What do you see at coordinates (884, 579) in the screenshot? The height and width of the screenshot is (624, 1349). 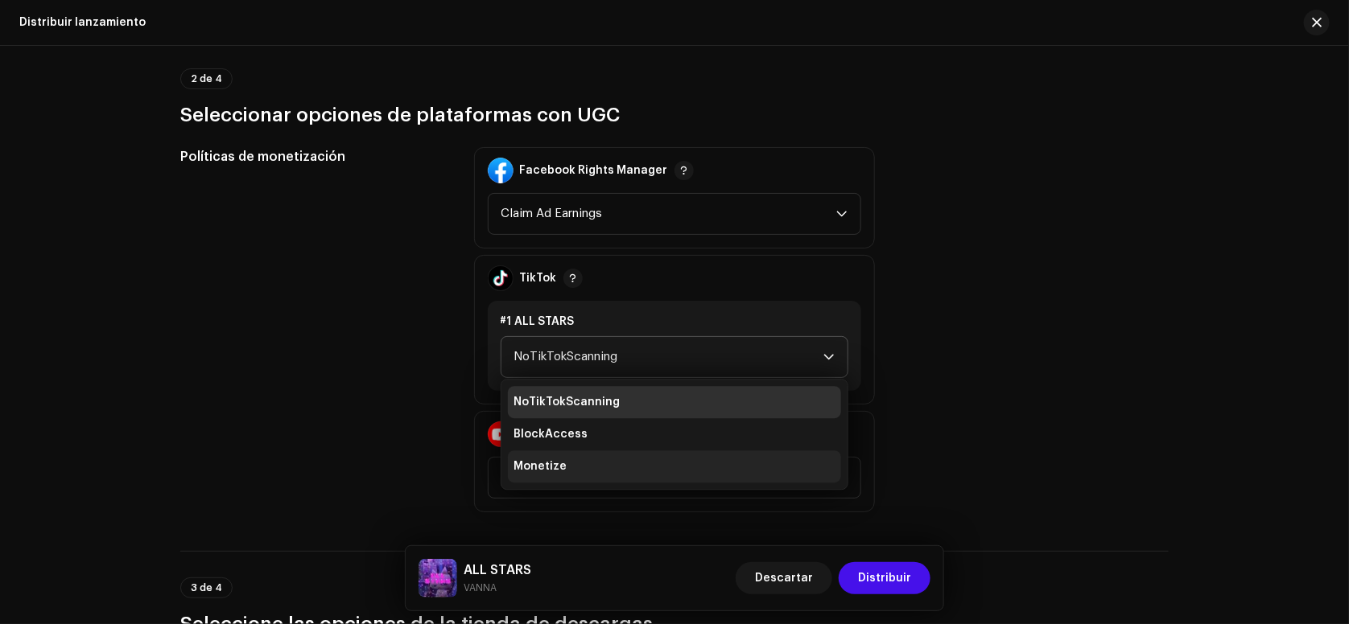 I see `button: Distribuir` at bounding box center [884, 579].